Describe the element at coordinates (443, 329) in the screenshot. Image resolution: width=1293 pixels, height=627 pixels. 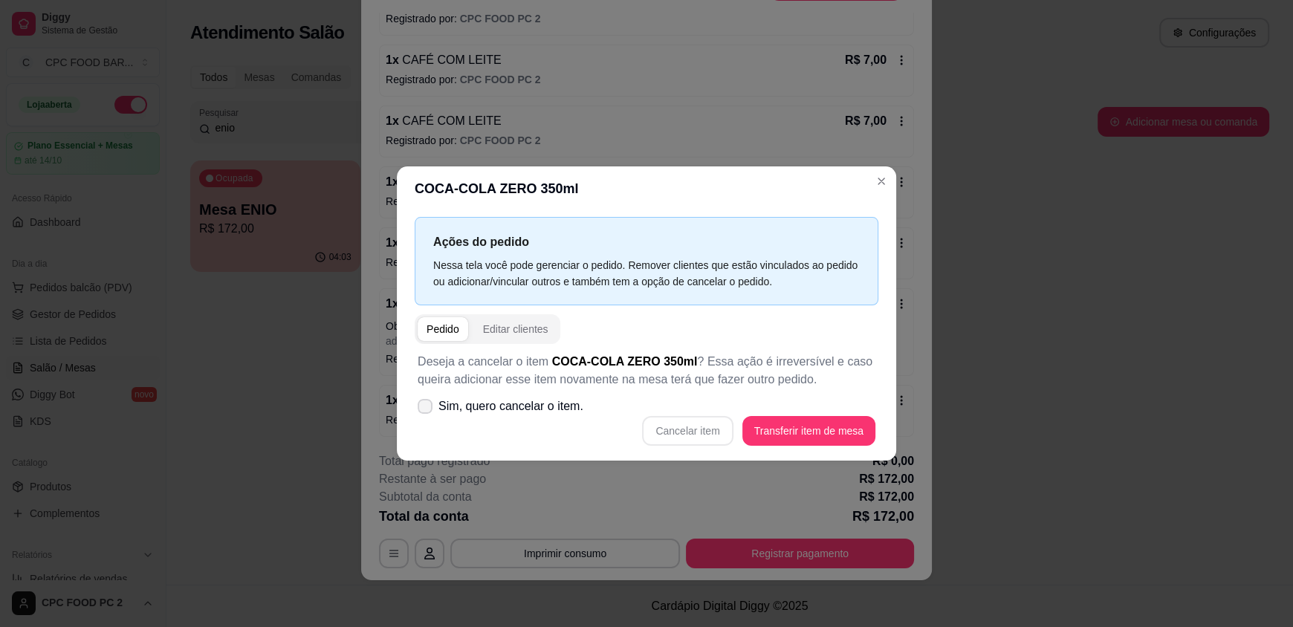
I see `div: Pedido` at that location.